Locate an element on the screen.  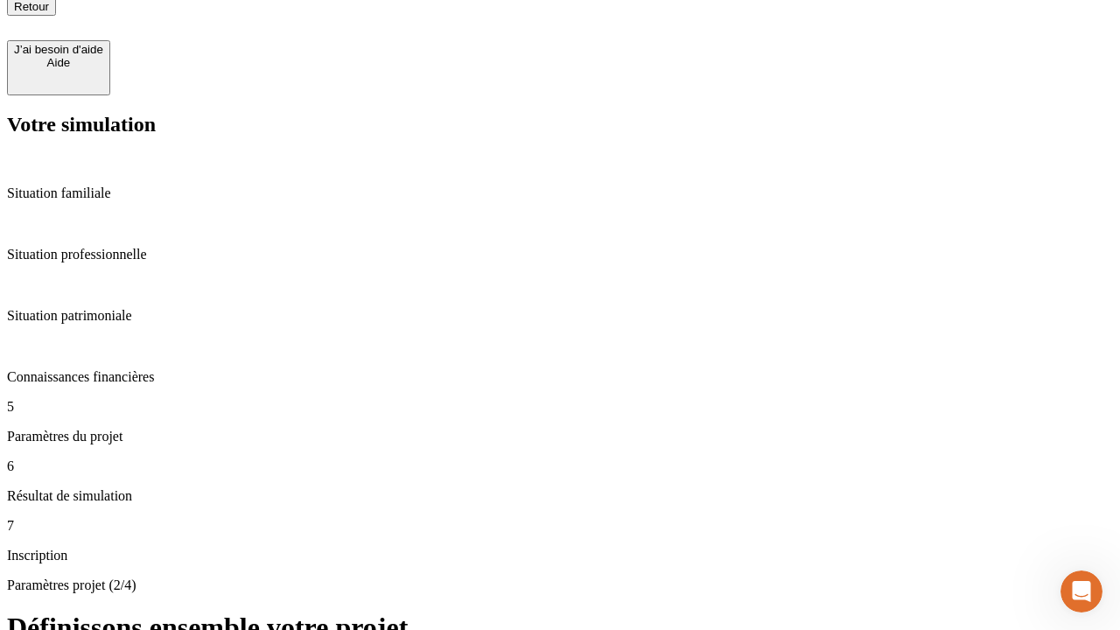
p: Situation familiale is located at coordinates (560, 193).